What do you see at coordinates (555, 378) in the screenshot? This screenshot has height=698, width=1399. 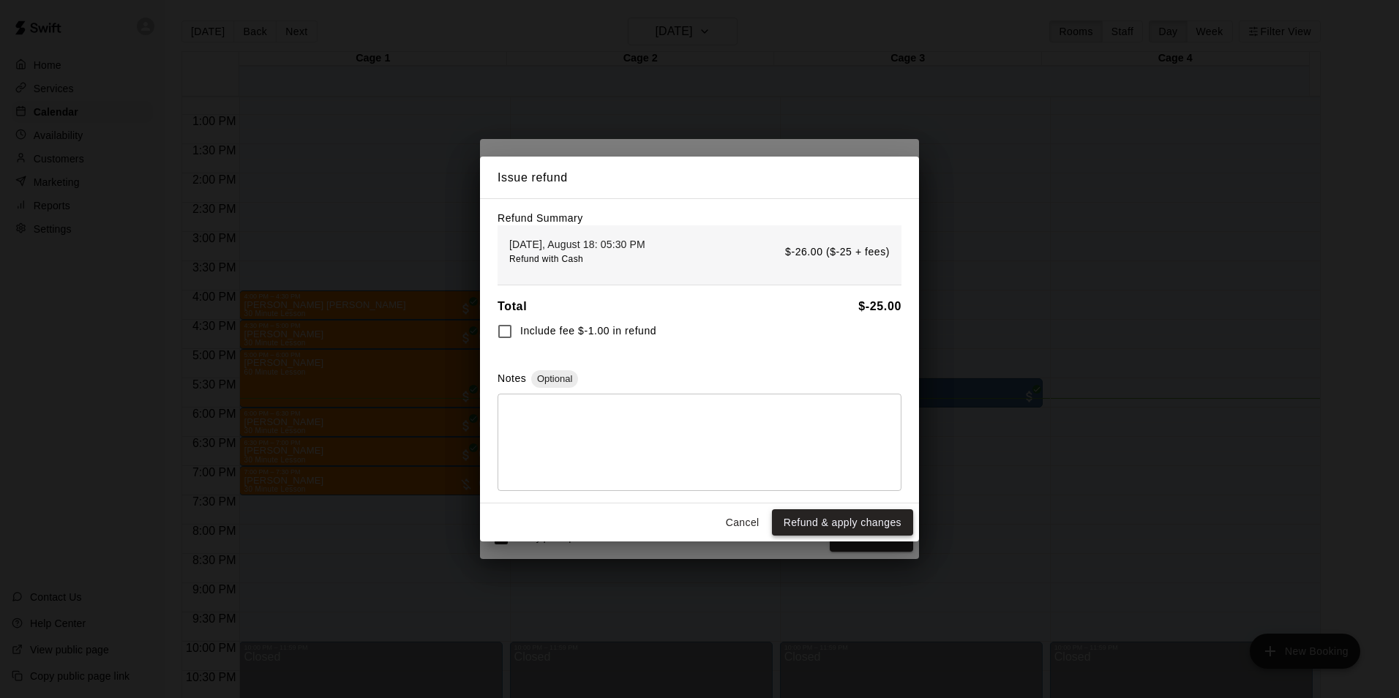 I see `span: Optional` at bounding box center [555, 378].